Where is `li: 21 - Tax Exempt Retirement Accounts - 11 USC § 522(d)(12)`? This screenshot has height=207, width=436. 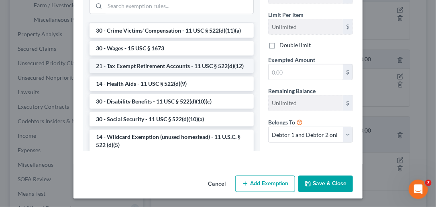 li: 21 - Tax Exempt Retirement Accounts - 11 USC § 522(d)(12) is located at coordinates (172, 66).